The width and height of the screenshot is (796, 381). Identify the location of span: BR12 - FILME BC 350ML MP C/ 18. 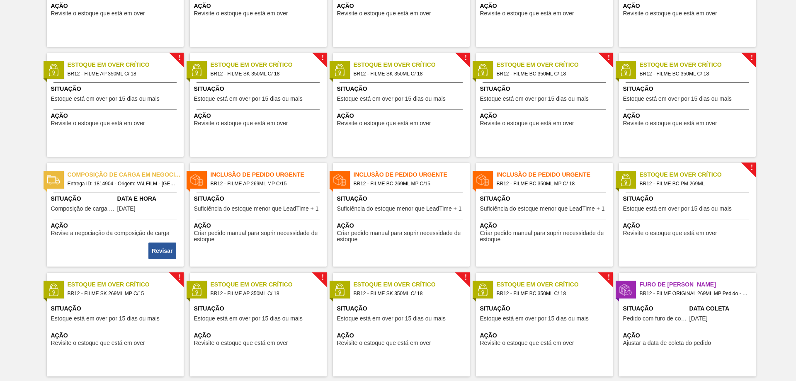
(551, 184).